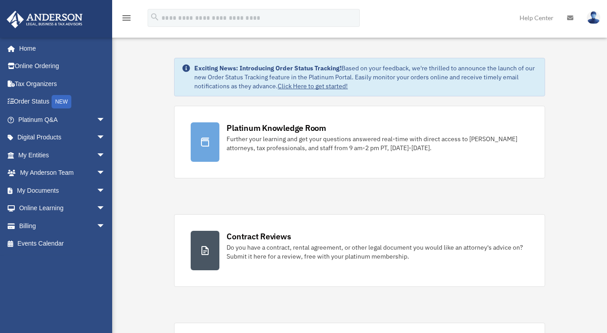  Describe the element at coordinates (62, 226) in the screenshot. I see `a: Billingarrow_drop_down` at that location.